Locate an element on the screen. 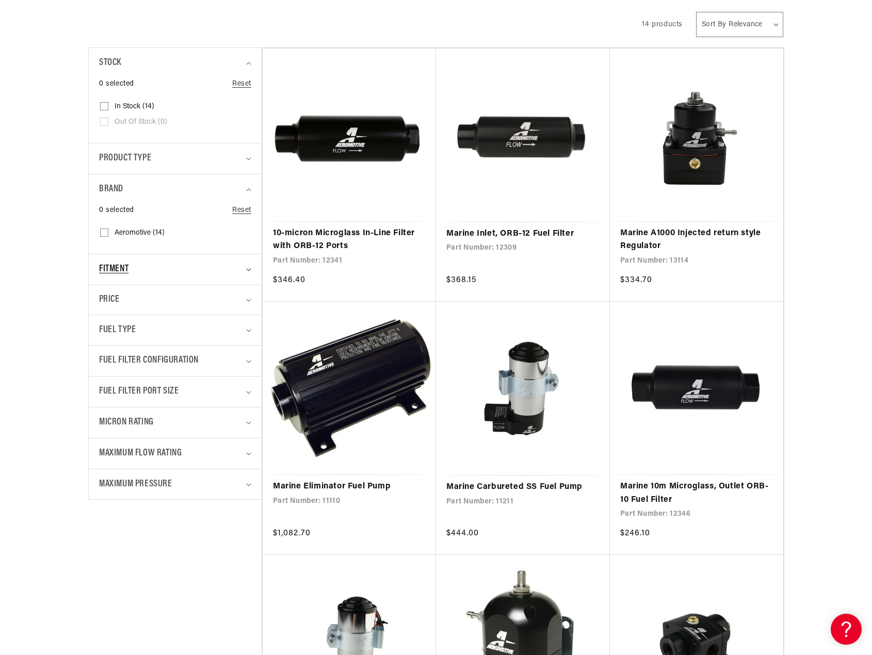 The image size is (872, 655). summary: Fuel Type (0 selected) is located at coordinates (175, 330).